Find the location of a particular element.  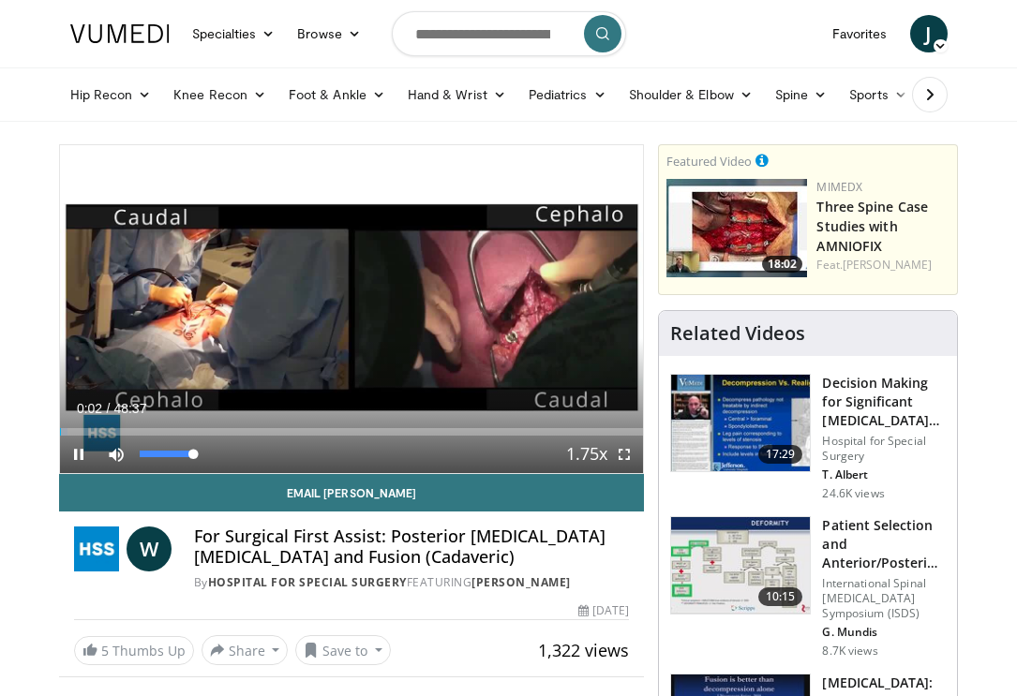

a: 18:02 is located at coordinates (737, 228).